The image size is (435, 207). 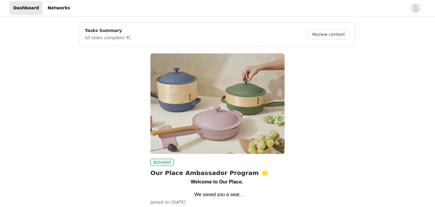 I want to click on span: Joined on, so click(x=160, y=202).